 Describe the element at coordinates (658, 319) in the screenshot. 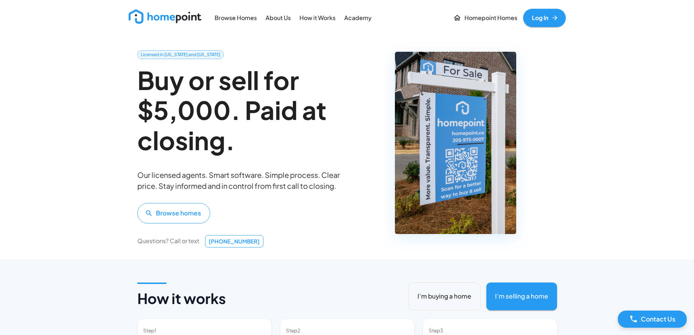

I see `p: Contact Us` at that location.